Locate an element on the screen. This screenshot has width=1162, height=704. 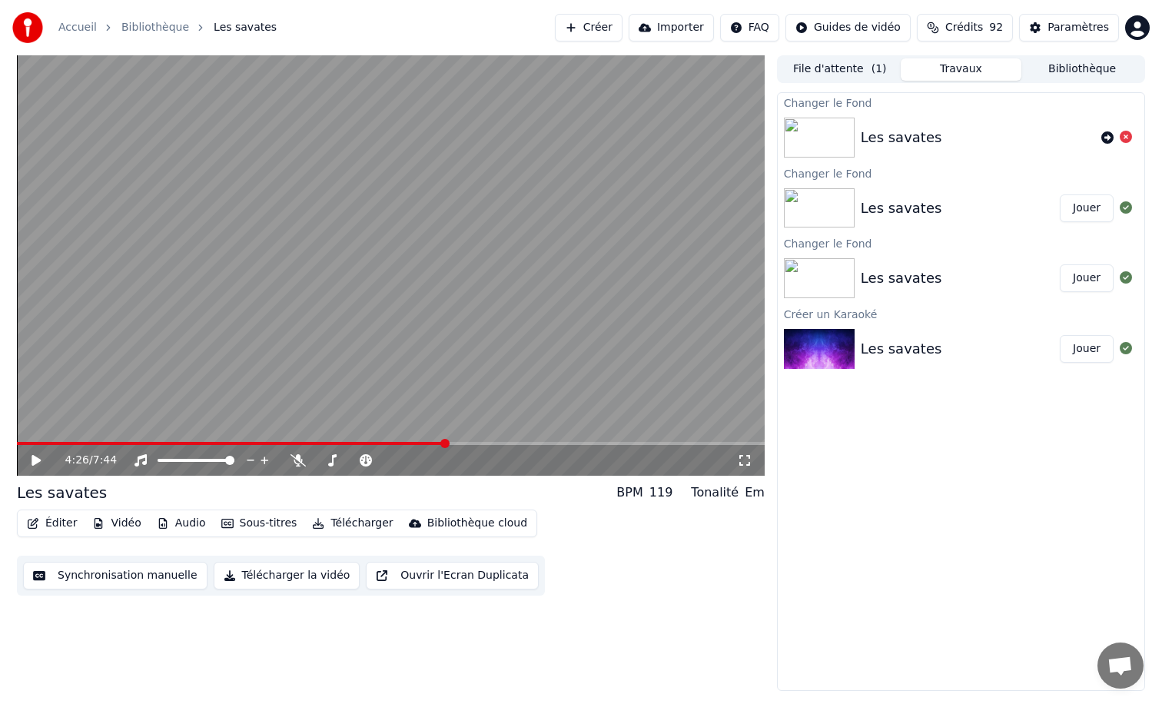
div: Créer un Karaoké is located at coordinates (961, 314).